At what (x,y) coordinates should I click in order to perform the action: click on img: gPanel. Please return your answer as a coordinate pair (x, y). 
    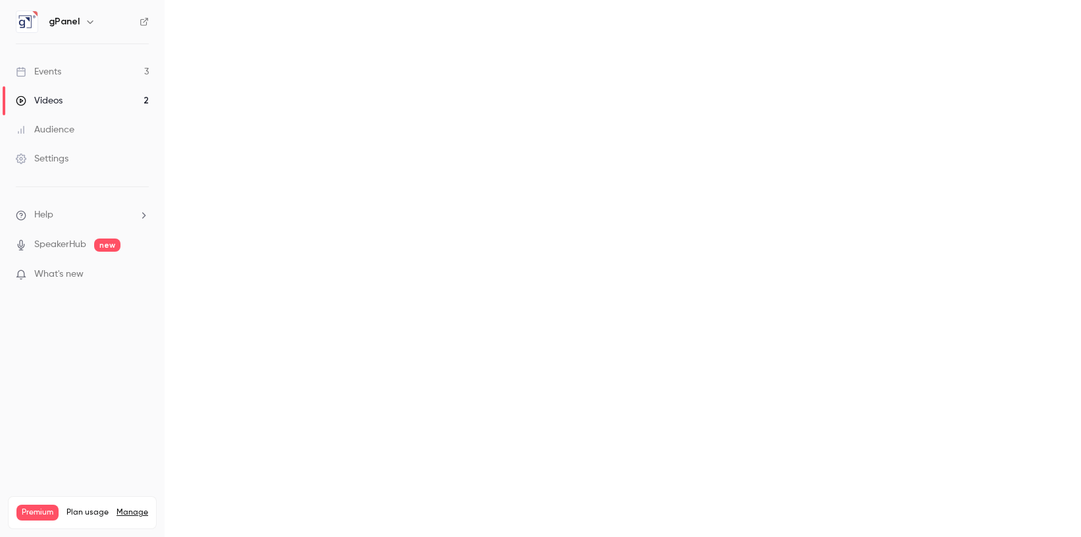
    Looking at the image, I should click on (27, 22).